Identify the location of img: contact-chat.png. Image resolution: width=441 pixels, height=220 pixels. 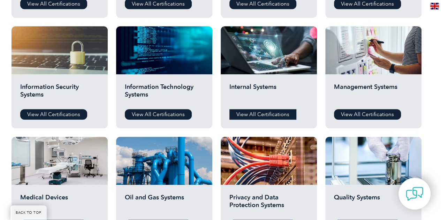
(414, 194).